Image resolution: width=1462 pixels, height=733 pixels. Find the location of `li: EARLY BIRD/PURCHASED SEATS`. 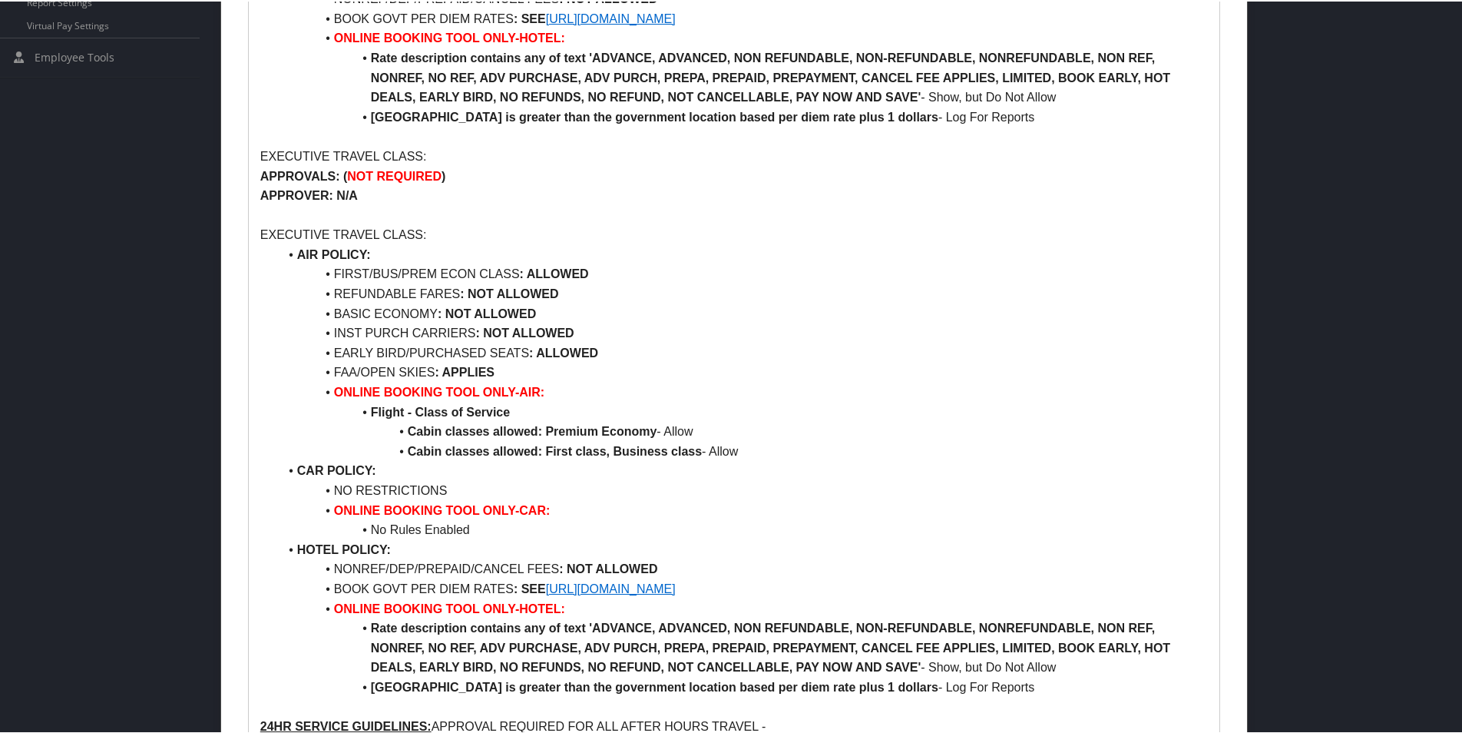

li: EARLY BIRD/PURCHASED SEATS is located at coordinates (743, 352).